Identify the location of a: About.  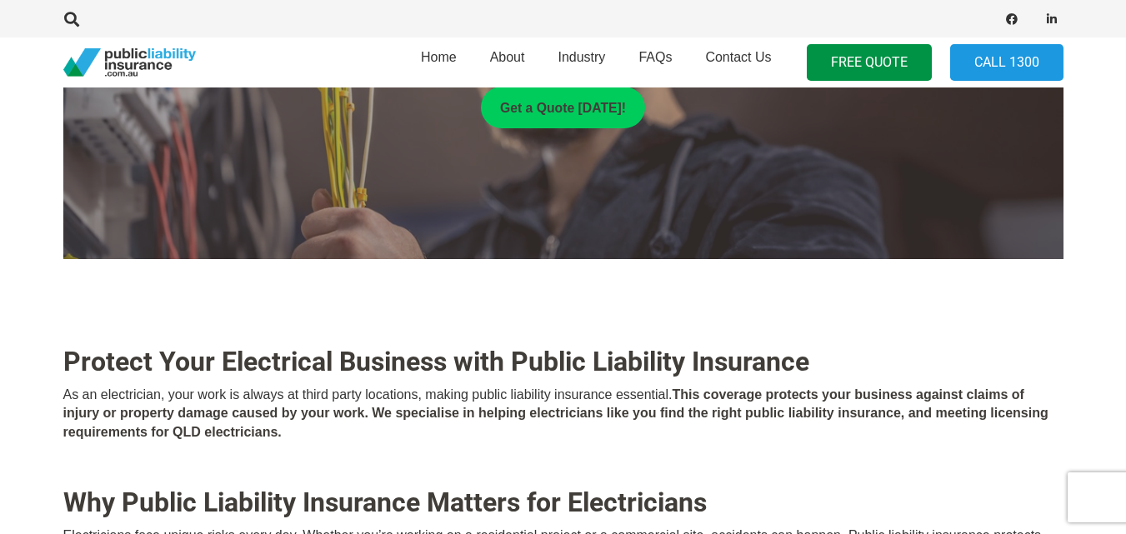
(507, 62).